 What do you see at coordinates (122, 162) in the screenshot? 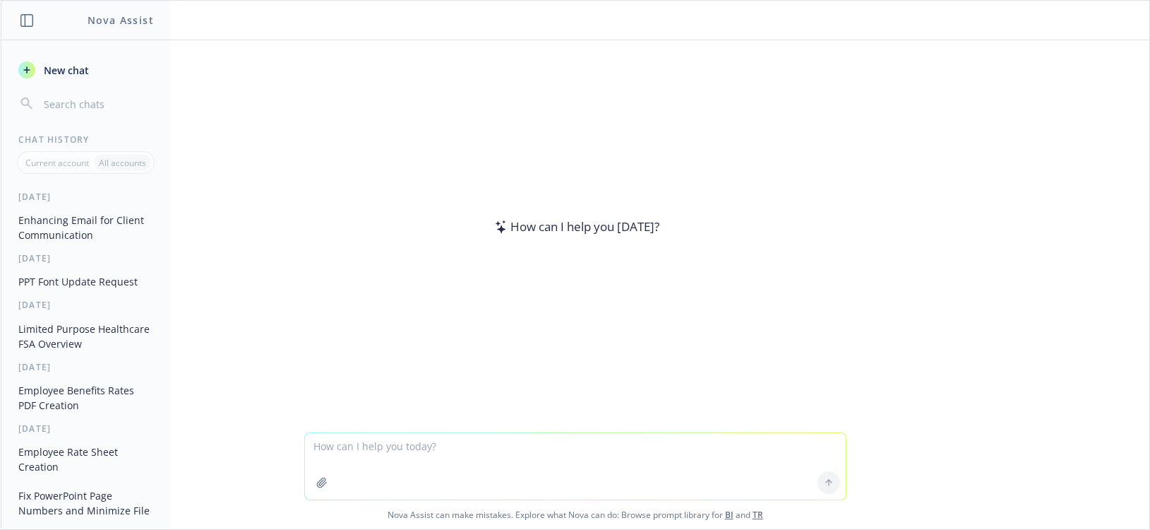
I see `p: All accounts` at bounding box center [122, 162].